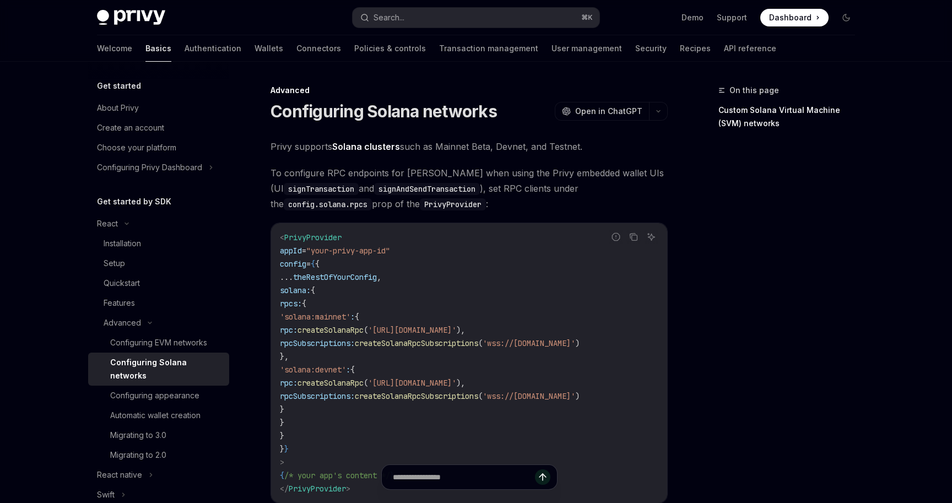  Describe the element at coordinates (118, 108) in the screenshot. I see `div: About Privy` at that location.